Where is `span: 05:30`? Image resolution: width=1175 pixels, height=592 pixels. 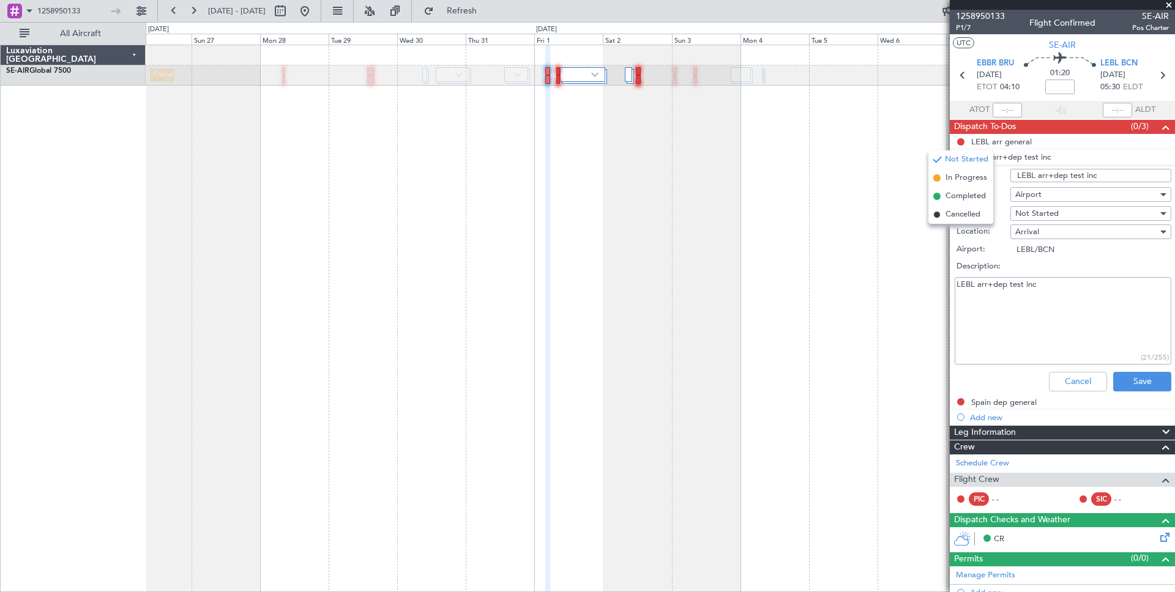 span: 05:30 is located at coordinates (1110, 88).